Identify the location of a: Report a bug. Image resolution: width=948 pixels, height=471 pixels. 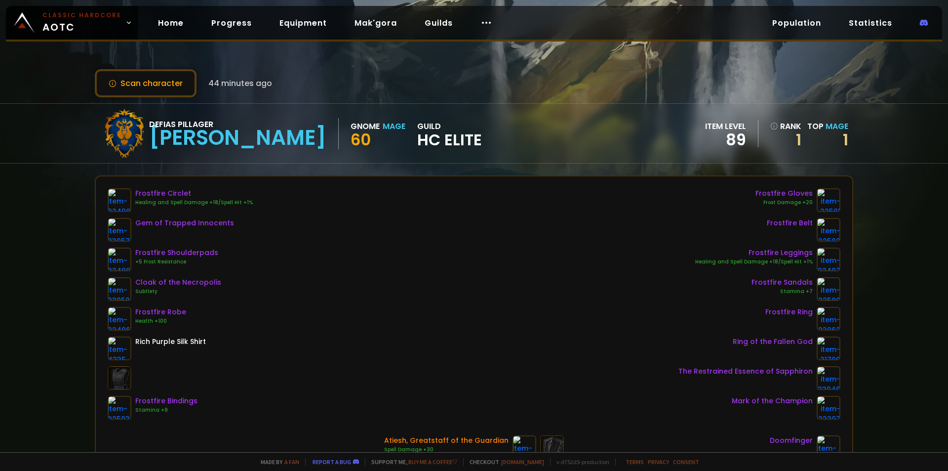
(332, 461).